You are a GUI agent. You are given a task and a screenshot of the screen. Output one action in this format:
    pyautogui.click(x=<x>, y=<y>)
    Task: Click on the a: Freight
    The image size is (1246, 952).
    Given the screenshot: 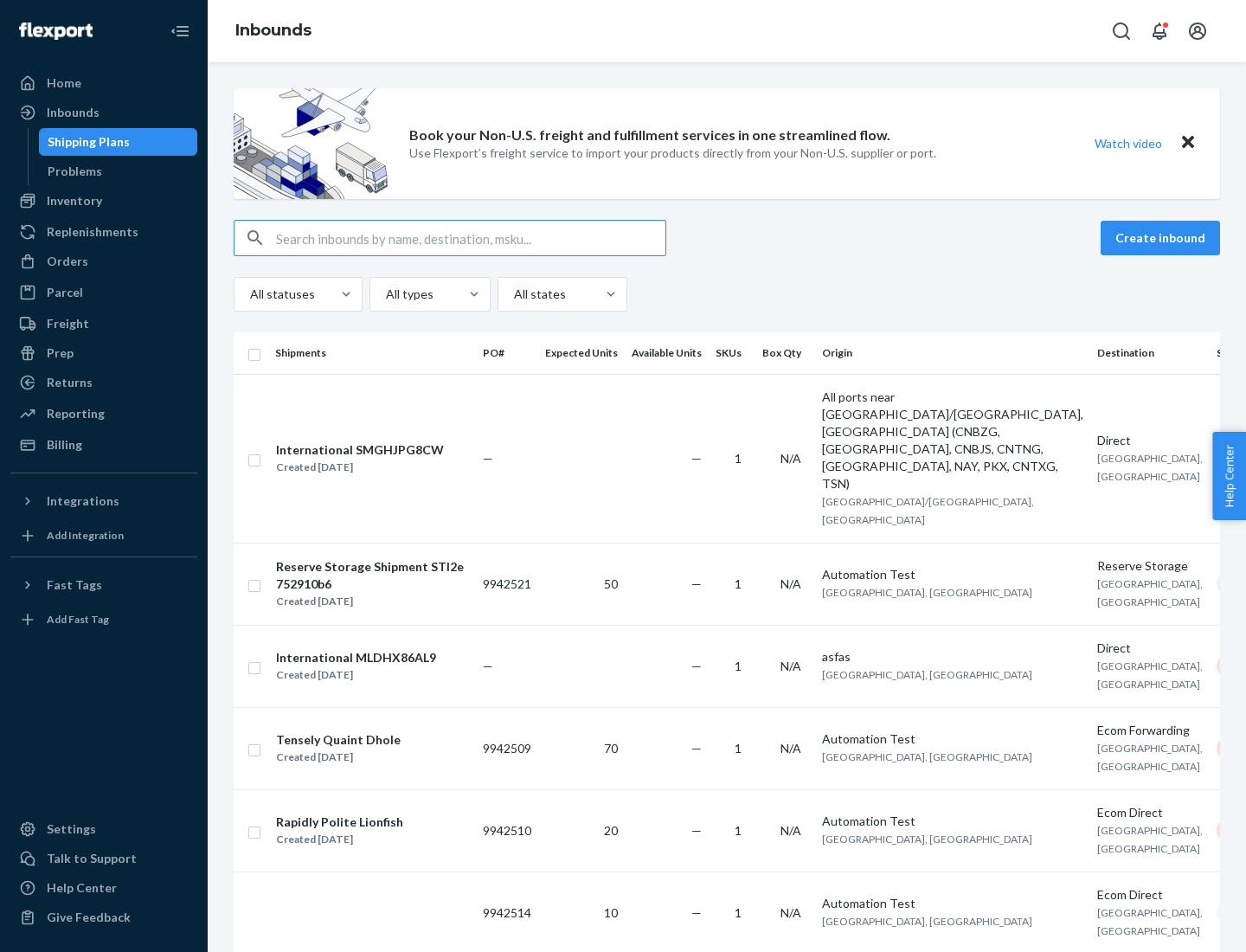 What is the action you would take?
    pyautogui.click(x=104, y=324)
    